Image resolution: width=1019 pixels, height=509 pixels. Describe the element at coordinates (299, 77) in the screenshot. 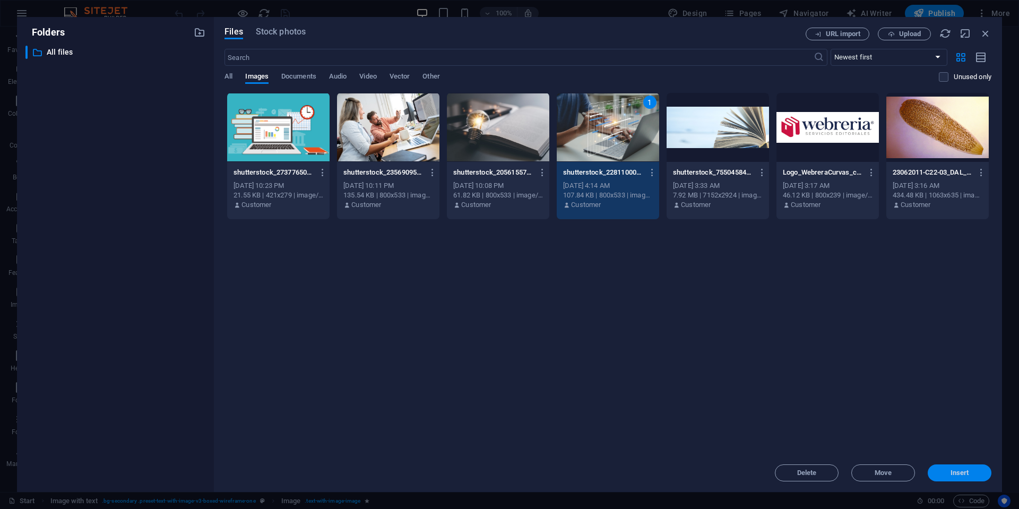

I see `span: Documents` at that location.